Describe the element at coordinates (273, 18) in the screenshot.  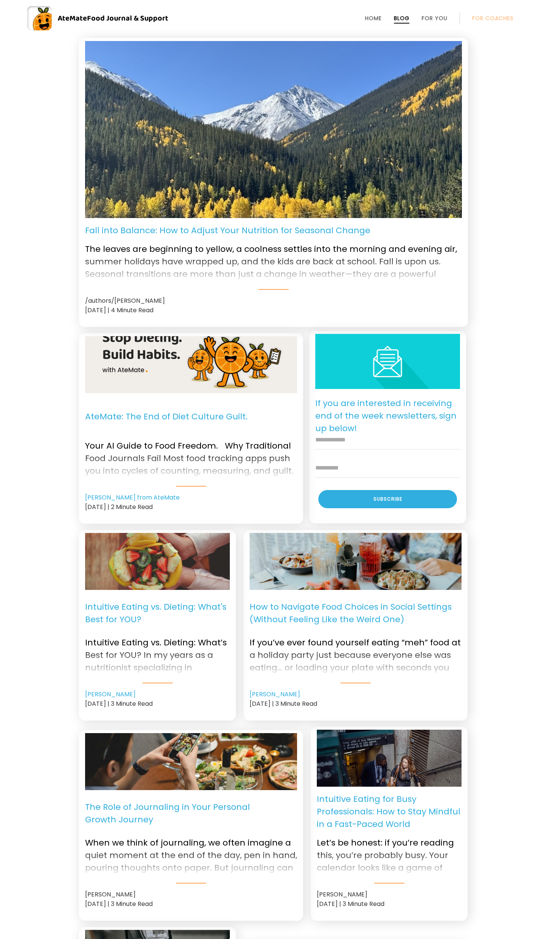
I see `a: AteMateFood Journal & Support` at that location.